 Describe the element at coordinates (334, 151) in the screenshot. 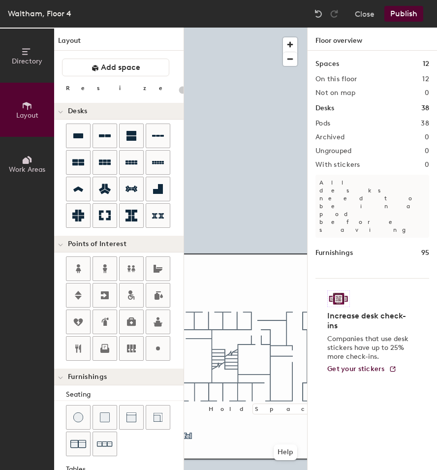

I see `h2: Ungrouped` at that location.